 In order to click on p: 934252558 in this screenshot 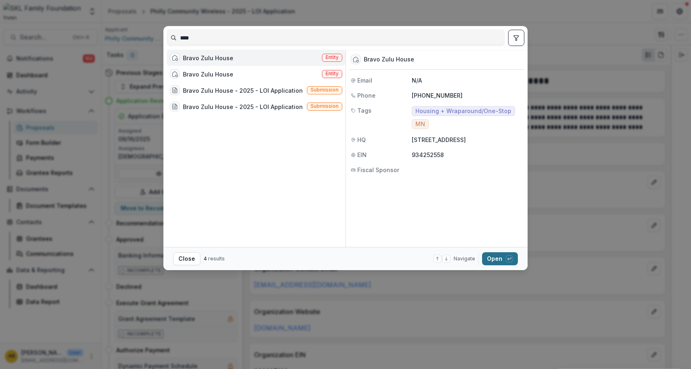, I will do `click(467, 154)`.